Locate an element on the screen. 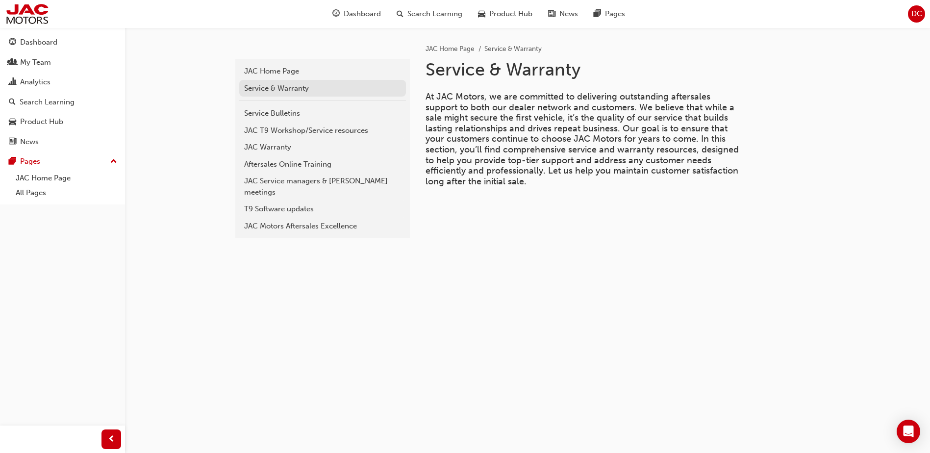  div: JAC T9 Workshop/Service resources is located at coordinates (323, 130).